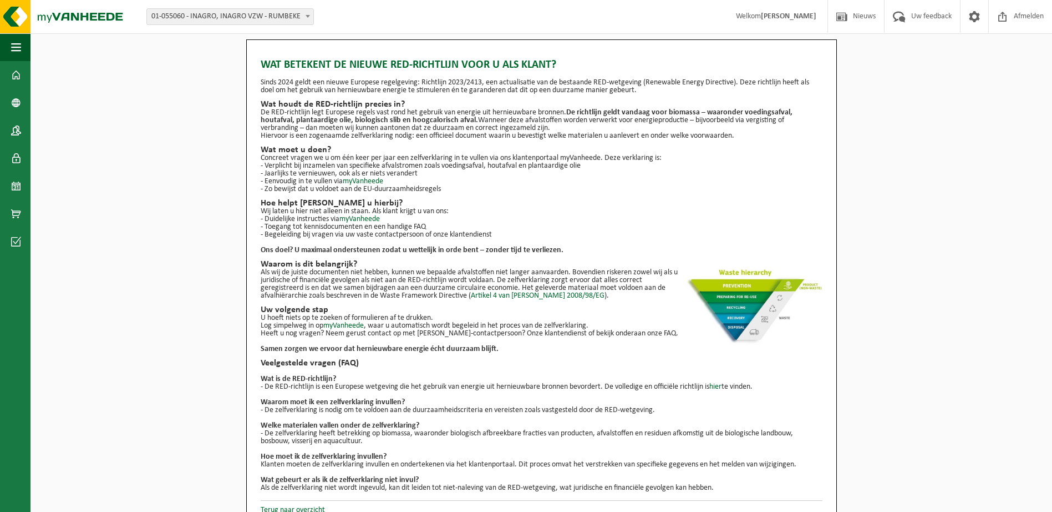 The height and width of the screenshot is (512, 1052). Describe the element at coordinates (716, 386) in the screenshot. I see `a: hier` at that location.